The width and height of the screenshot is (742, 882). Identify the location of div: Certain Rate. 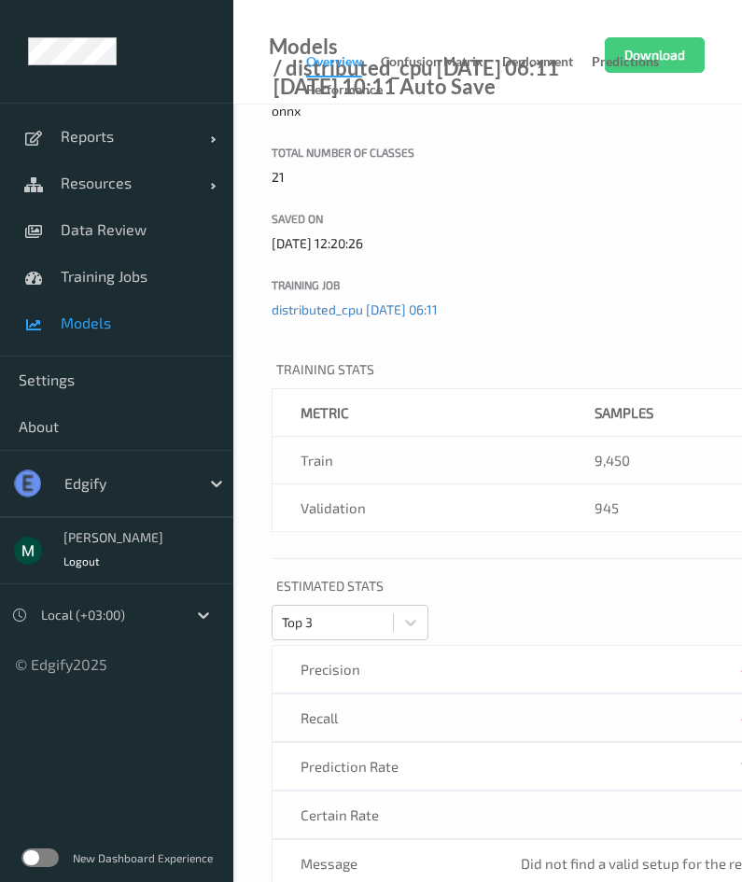
(493, 815).